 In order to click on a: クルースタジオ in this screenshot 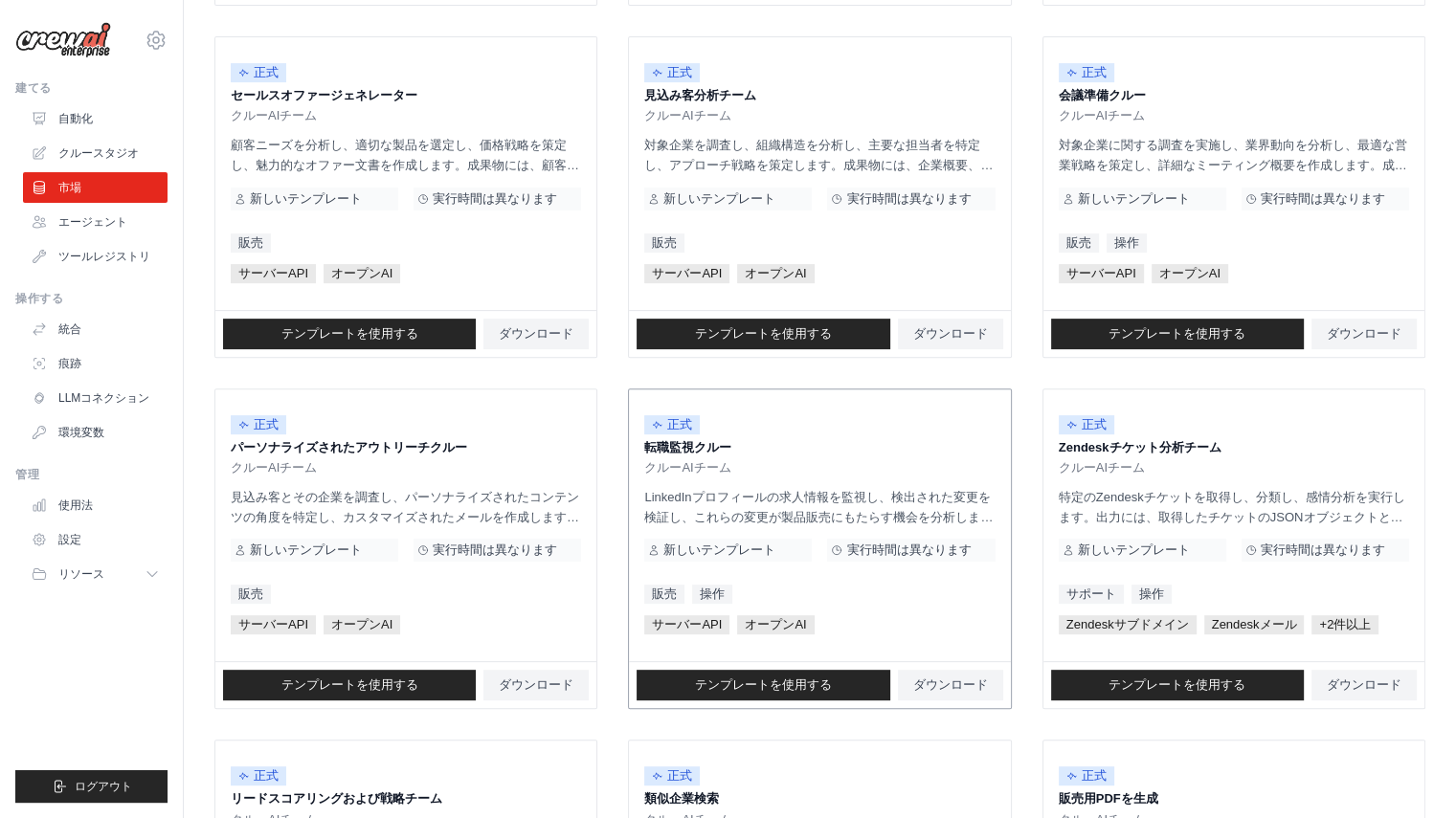, I will do `click(95, 153)`.